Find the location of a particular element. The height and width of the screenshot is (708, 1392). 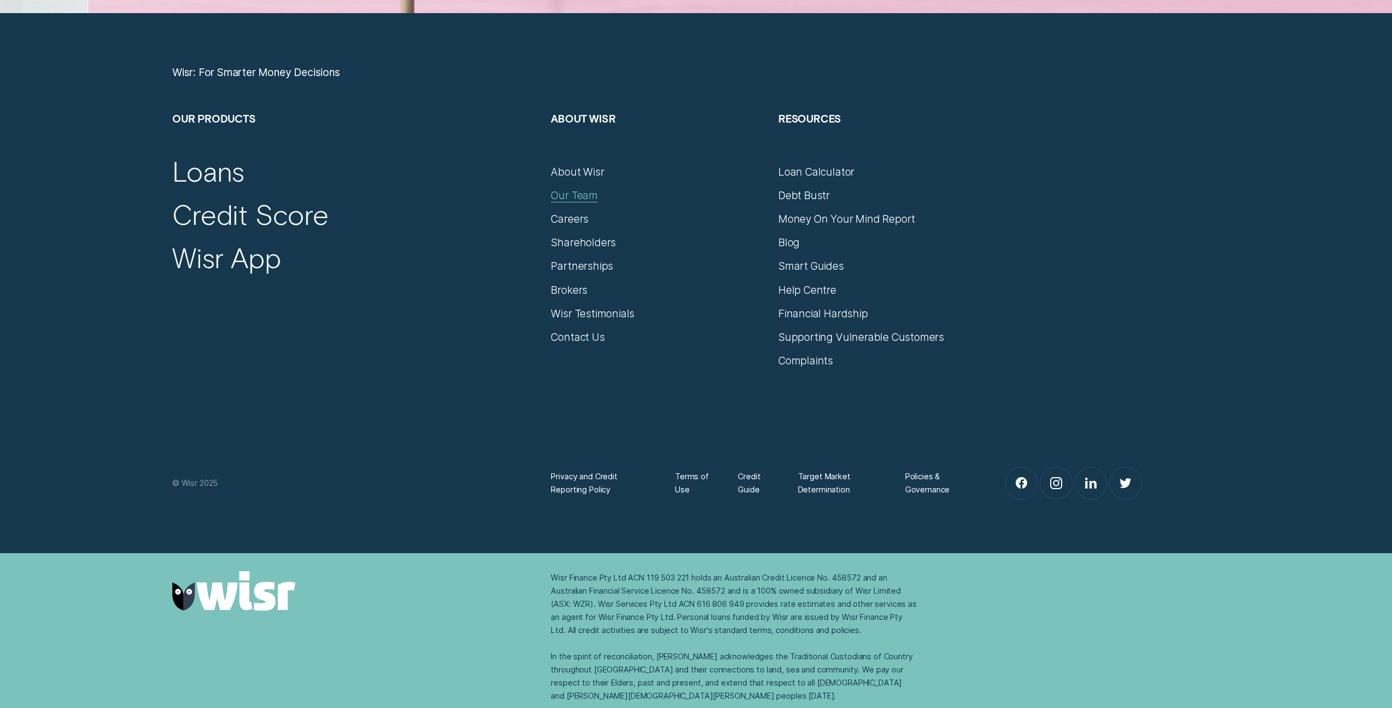

a: Contact Us is located at coordinates (577, 337).